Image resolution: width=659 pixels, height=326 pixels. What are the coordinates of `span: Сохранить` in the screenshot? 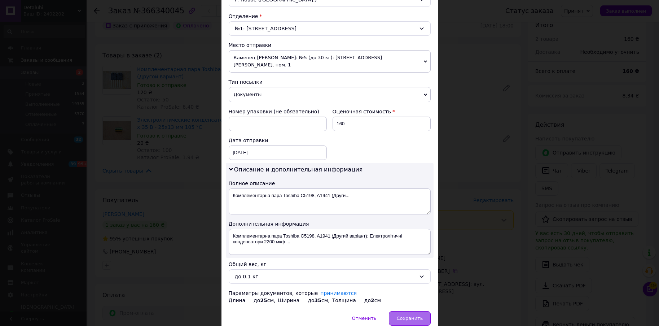 It's located at (410, 318).